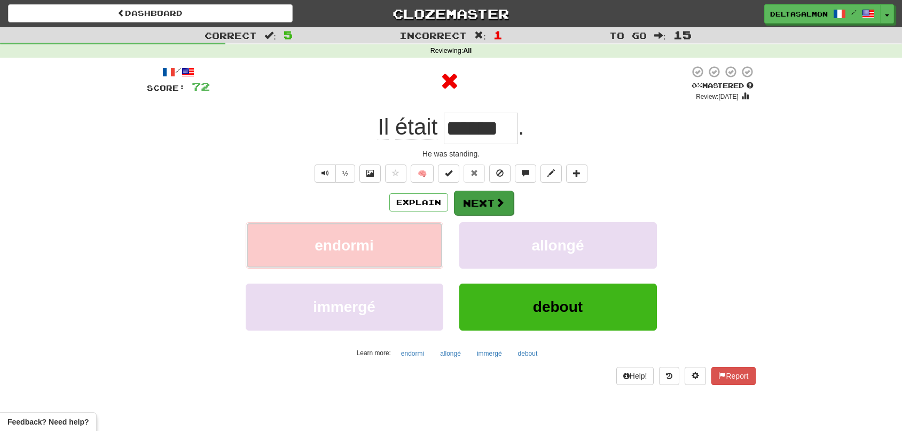 This screenshot has width=902, height=431. I want to click on a: Dashboard, so click(150, 13).